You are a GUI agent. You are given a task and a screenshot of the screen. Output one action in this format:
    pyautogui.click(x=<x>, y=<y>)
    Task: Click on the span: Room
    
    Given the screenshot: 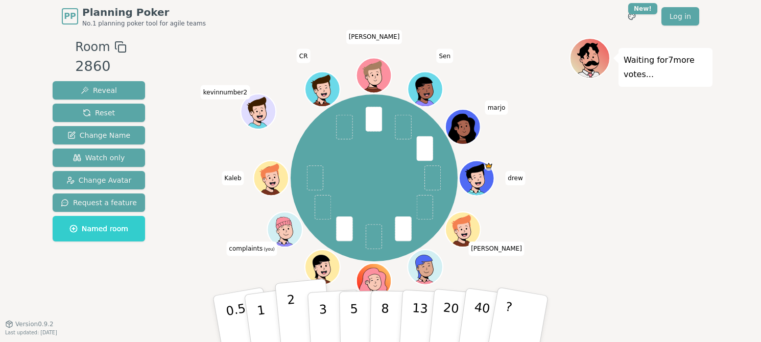 What is the action you would take?
    pyautogui.click(x=92, y=47)
    